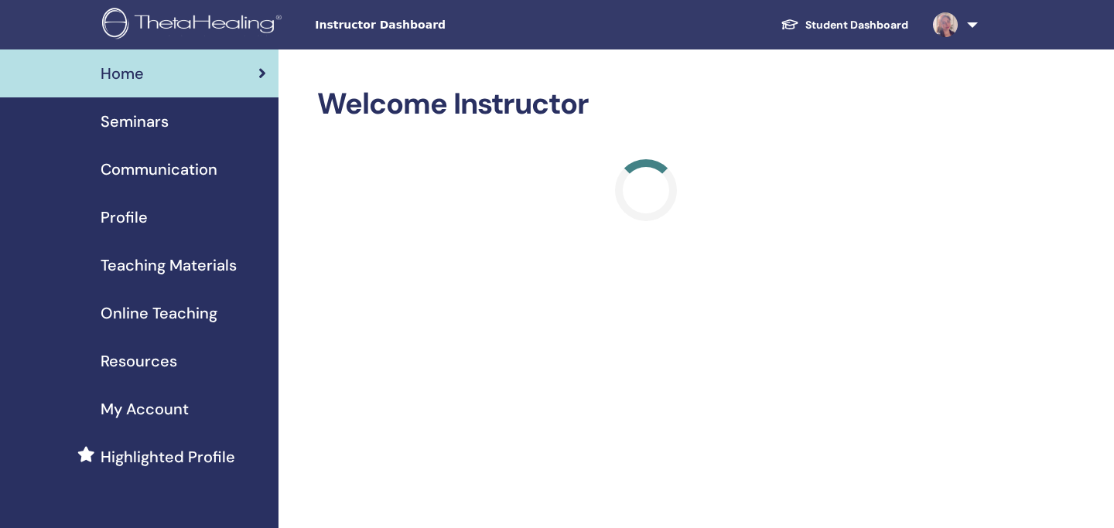 The height and width of the screenshot is (528, 1114). I want to click on h2: Welcome Instructor, so click(646, 104).